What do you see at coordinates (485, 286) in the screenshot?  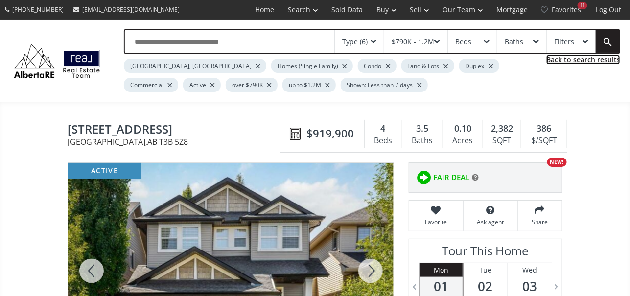 I see `span: 02` at bounding box center [485, 286].